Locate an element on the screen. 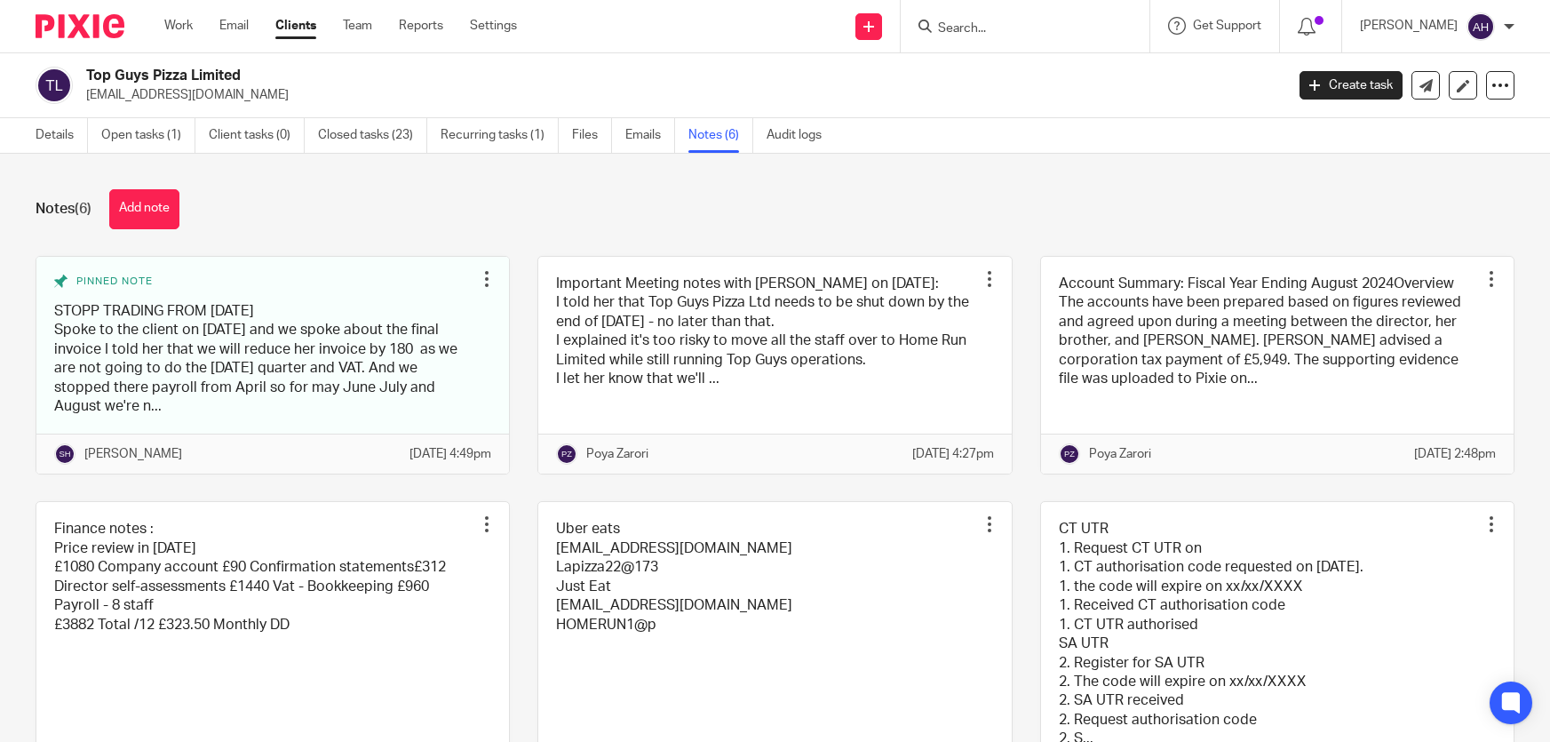 This screenshot has width=1550, height=742. a: Recurring tasks (1) is located at coordinates (499, 135).